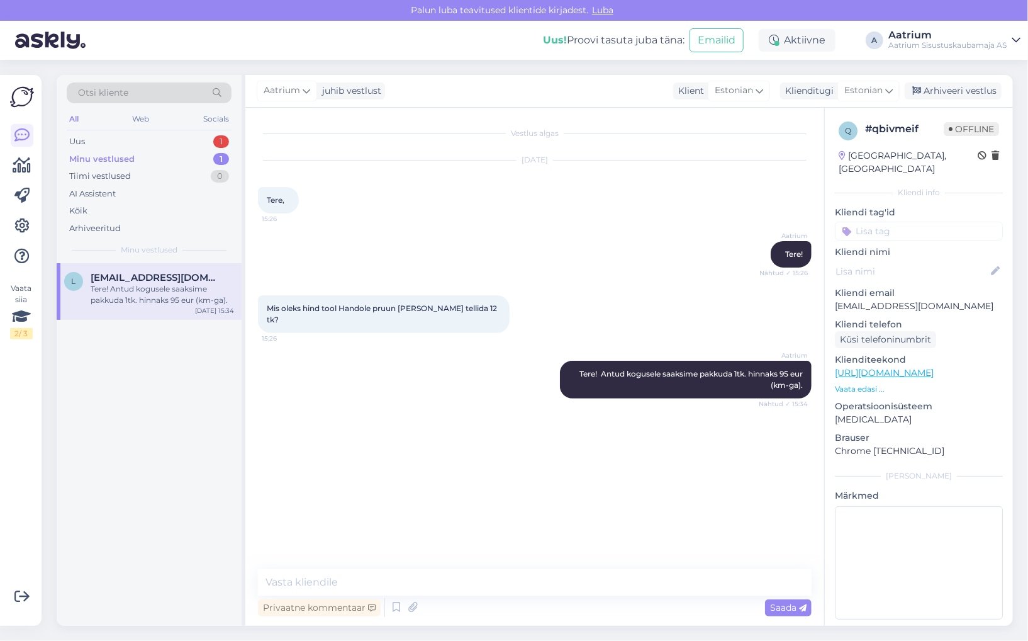  I want to click on p: Operatsioonisüsteem, so click(919, 406).